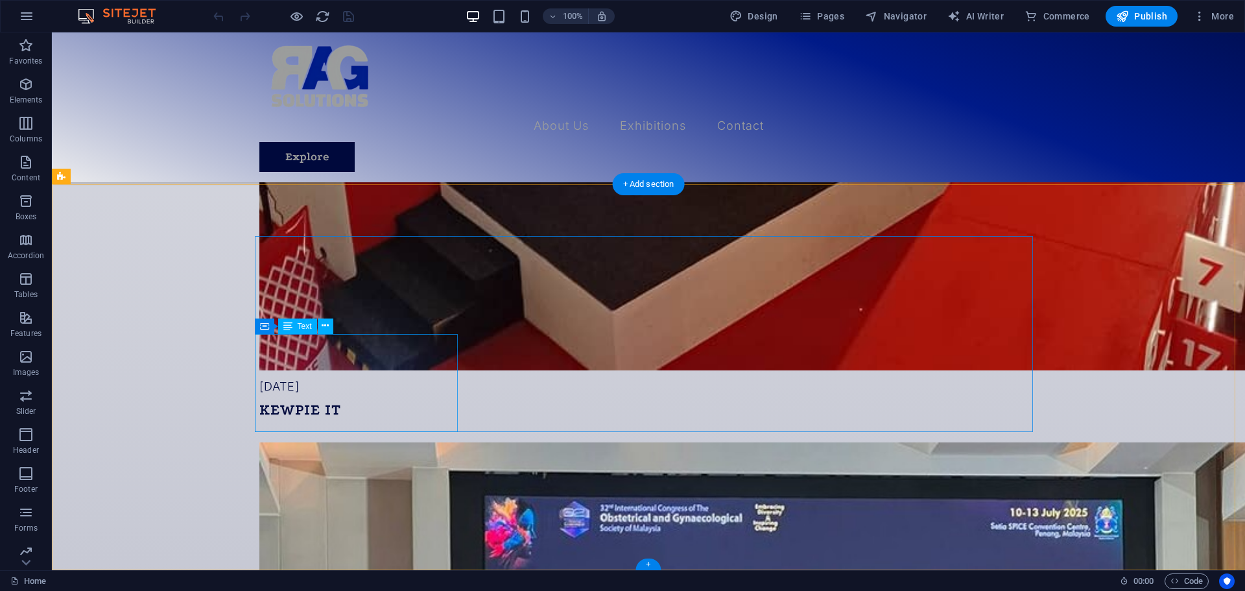  Describe the element at coordinates (1187, 581) in the screenshot. I see `span: Code` at that location.